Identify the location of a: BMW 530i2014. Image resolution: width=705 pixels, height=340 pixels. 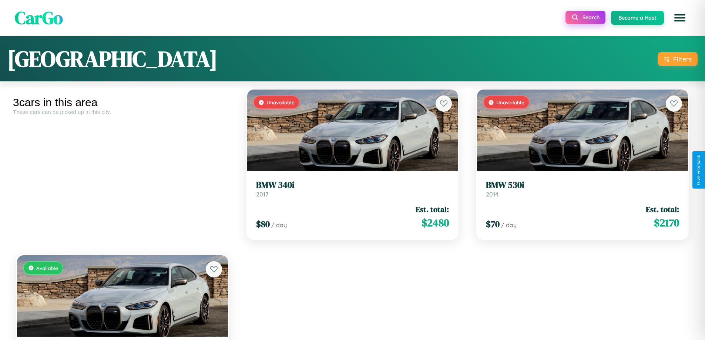
(583, 189).